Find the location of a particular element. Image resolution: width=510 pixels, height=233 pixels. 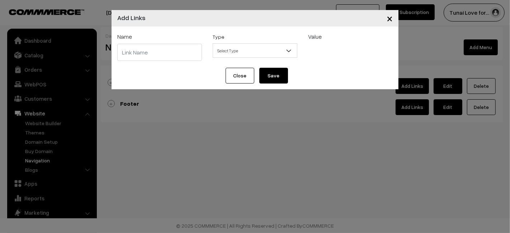

label: Name is located at coordinates (124, 37).